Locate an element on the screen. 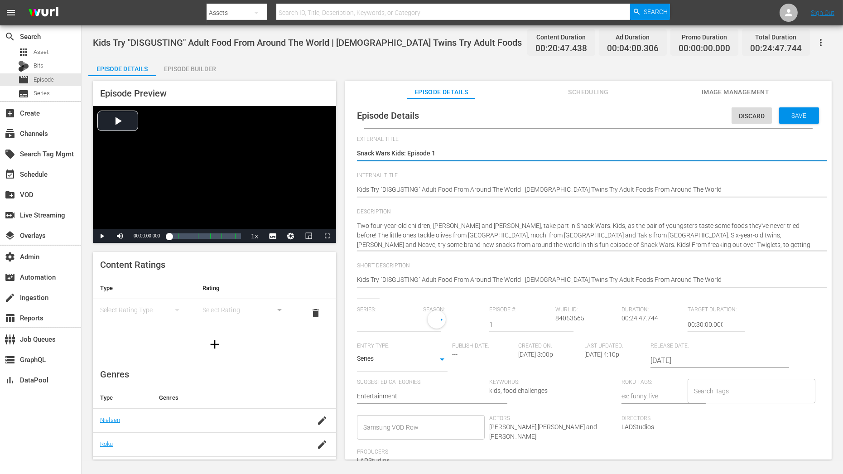  span: DataPool is located at coordinates (10, 380).